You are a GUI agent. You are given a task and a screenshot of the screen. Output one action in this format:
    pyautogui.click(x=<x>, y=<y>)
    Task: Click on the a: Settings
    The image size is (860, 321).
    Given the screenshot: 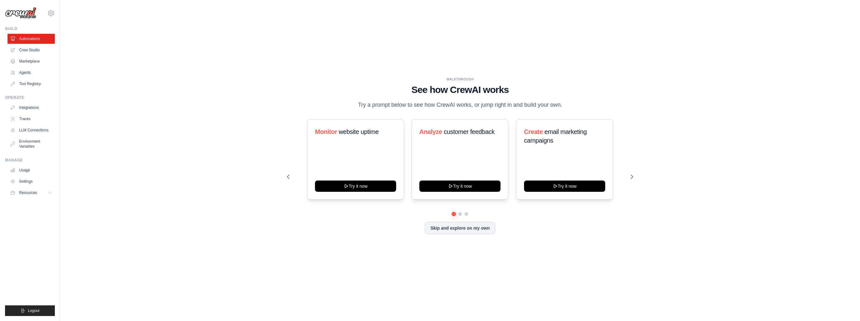 What is the action you would take?
    pyautogui.click(x=31, y=182)
    